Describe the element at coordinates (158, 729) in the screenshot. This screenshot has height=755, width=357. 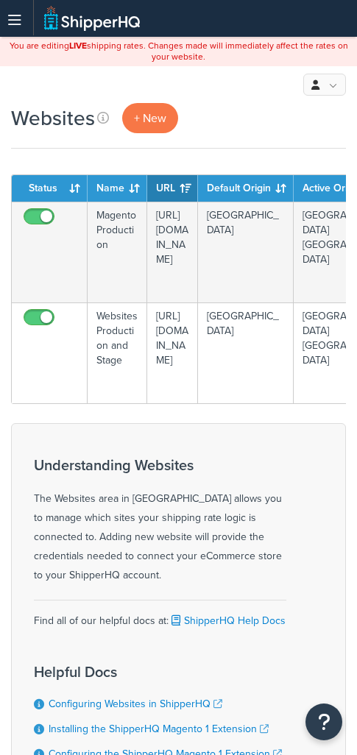
I see `a: Installing the ShipperHQ Magento 1 Extension` at that location.